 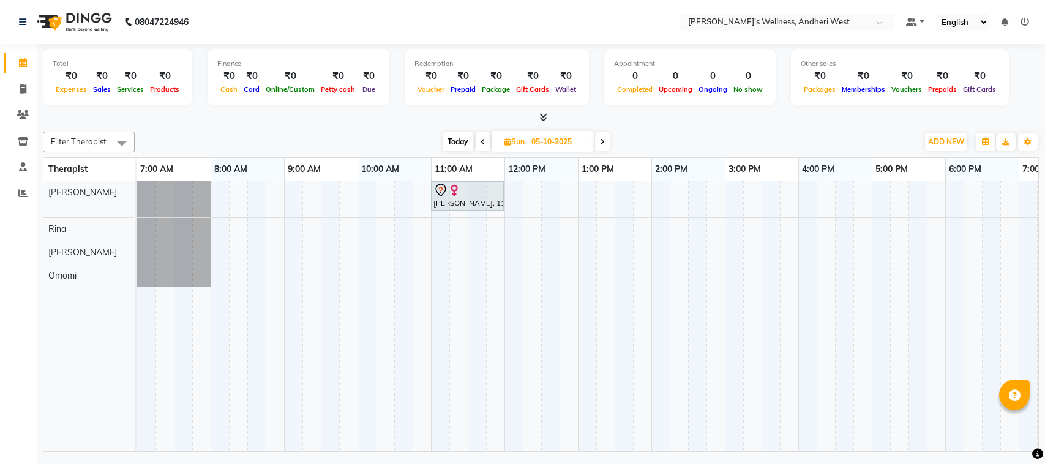 I want to click on a: 1:00 PM, so click(x=598, y=169).